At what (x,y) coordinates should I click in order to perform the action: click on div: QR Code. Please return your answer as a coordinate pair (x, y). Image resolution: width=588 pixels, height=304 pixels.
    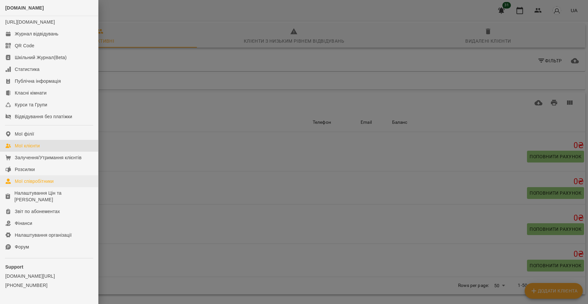
    Looking at the image, I should click on (25, 46).